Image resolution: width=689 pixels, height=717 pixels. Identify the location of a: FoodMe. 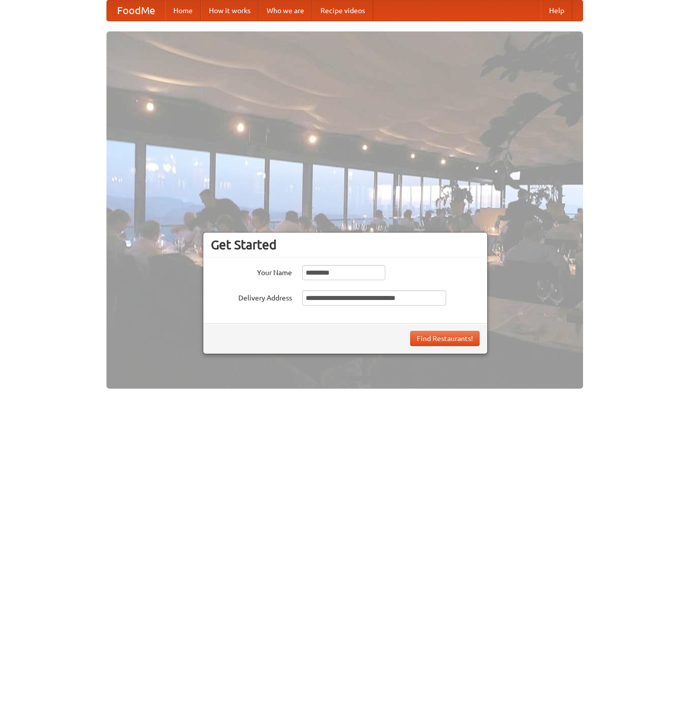
(136, 11).